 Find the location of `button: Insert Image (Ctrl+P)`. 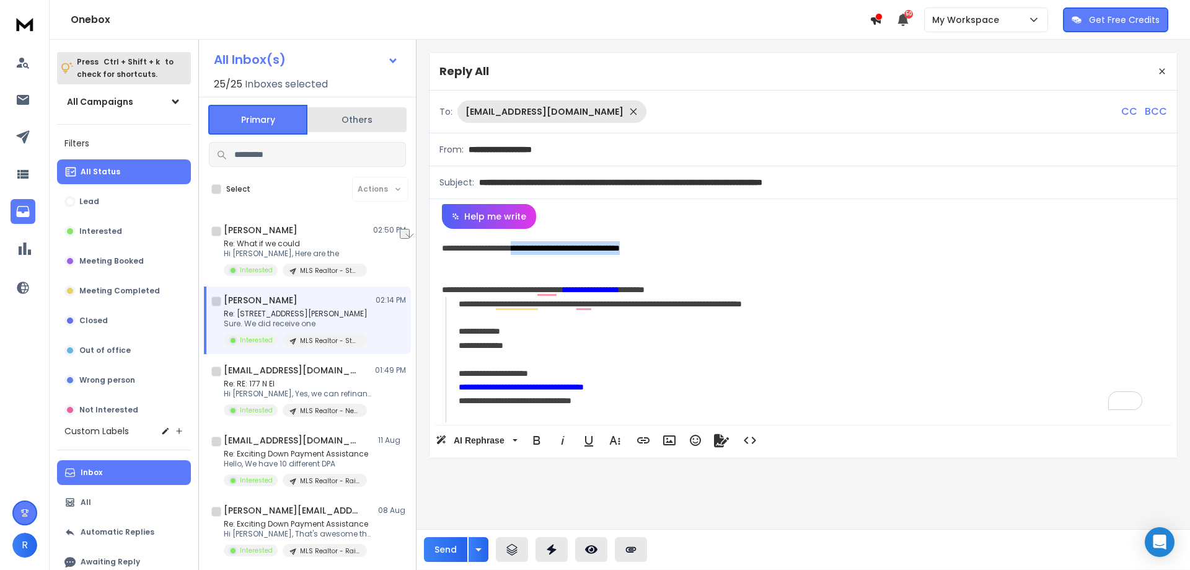

button: Insert Image (Ctrl+P) is located at coordinates (669, 440).